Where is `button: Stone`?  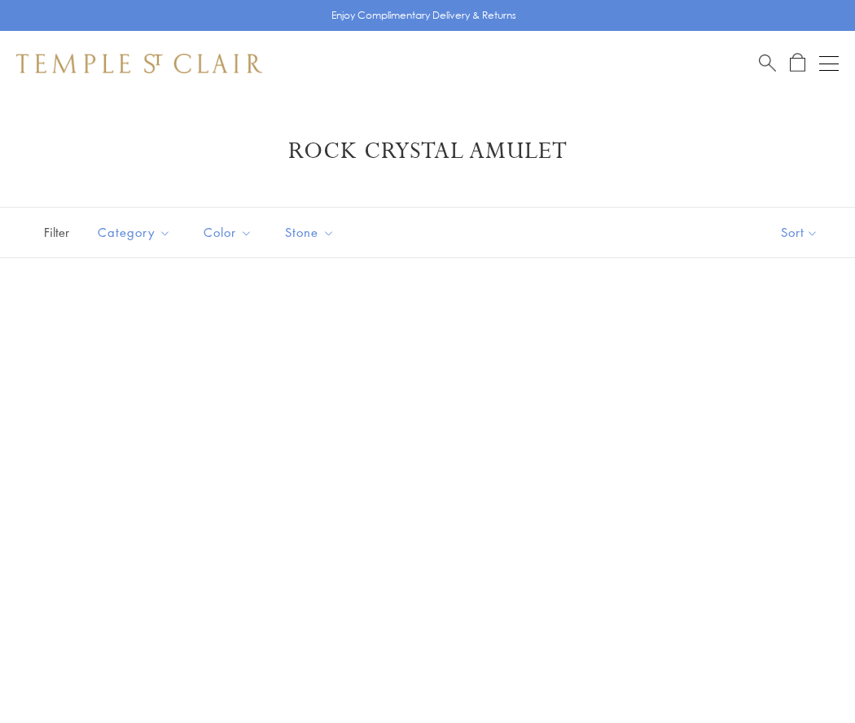
button: Stone is located at coordinates (309, 232).